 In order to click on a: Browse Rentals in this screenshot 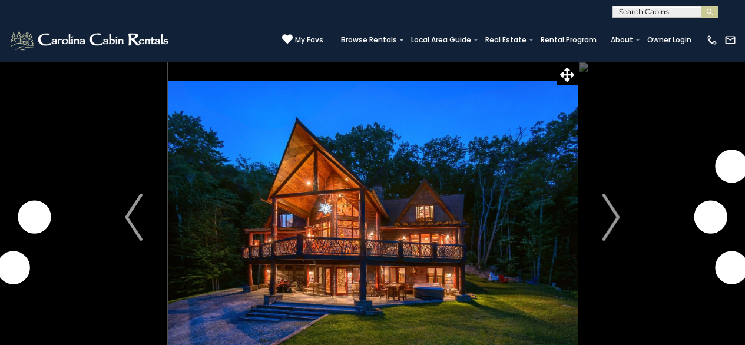, I will do `click(369, 40)`.